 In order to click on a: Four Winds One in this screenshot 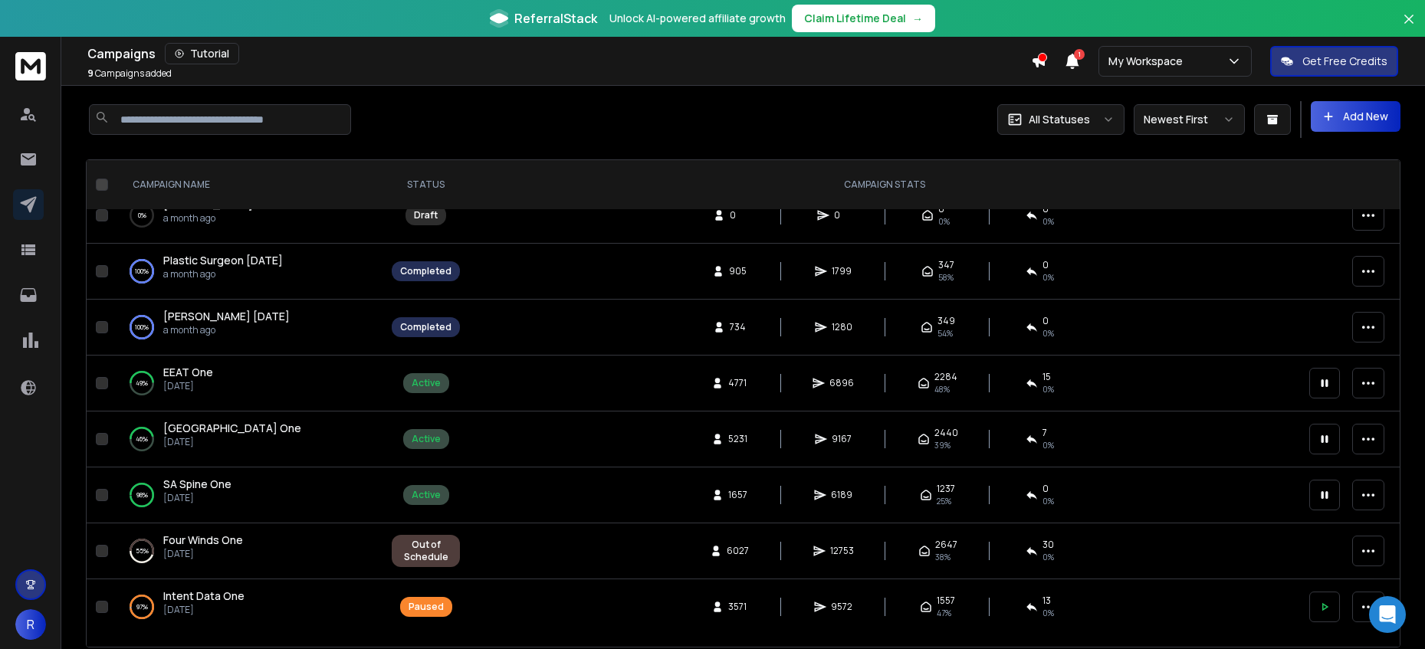, I will do `click(203, 540)`.